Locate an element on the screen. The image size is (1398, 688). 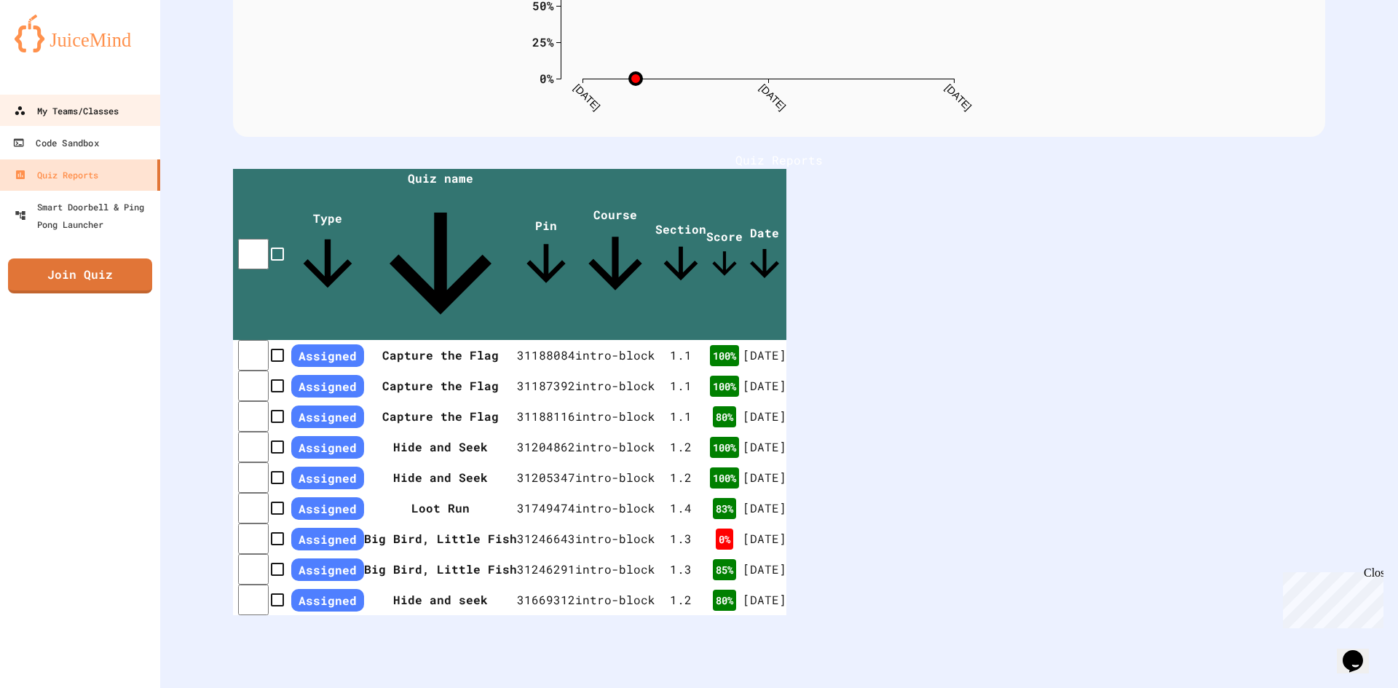
td: 31204862 is located at coordinates (546, 447).